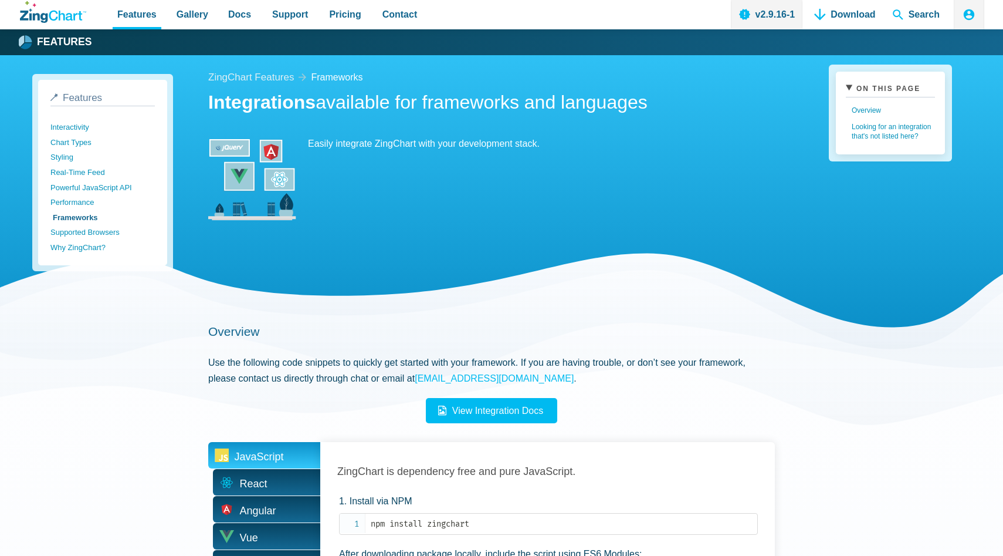  What do you see at coordinates (239, 14) in the screenshot?
I see `span: Docs` at bounding box center [239, 14].